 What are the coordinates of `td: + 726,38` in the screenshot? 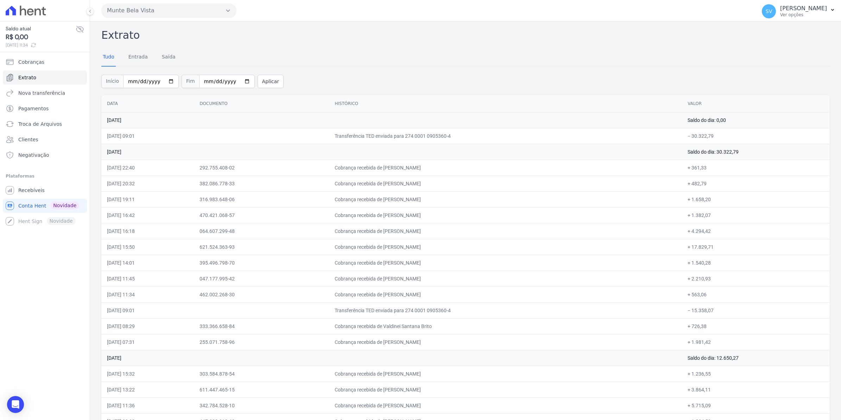 It's located at (756, 326).